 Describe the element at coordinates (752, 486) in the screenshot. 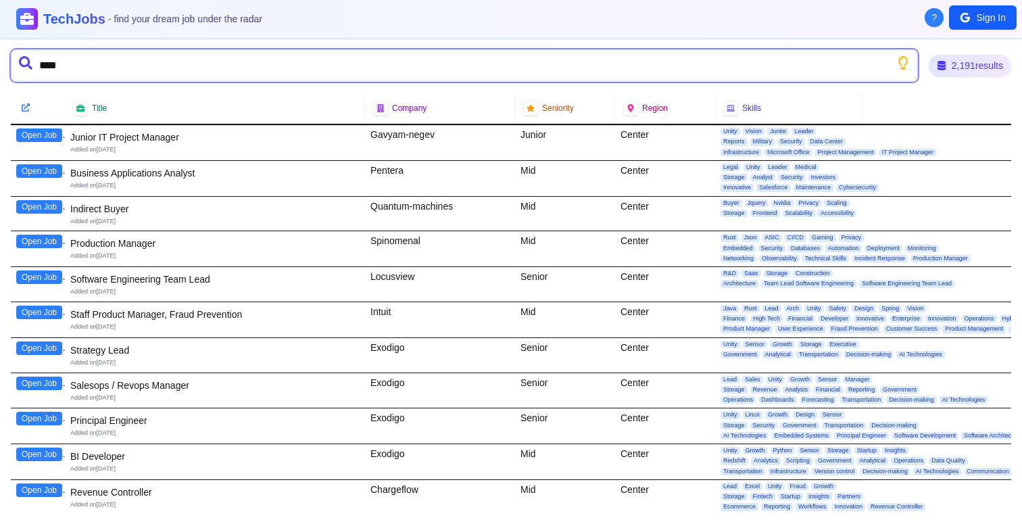

I see `span: Excel` at that location.